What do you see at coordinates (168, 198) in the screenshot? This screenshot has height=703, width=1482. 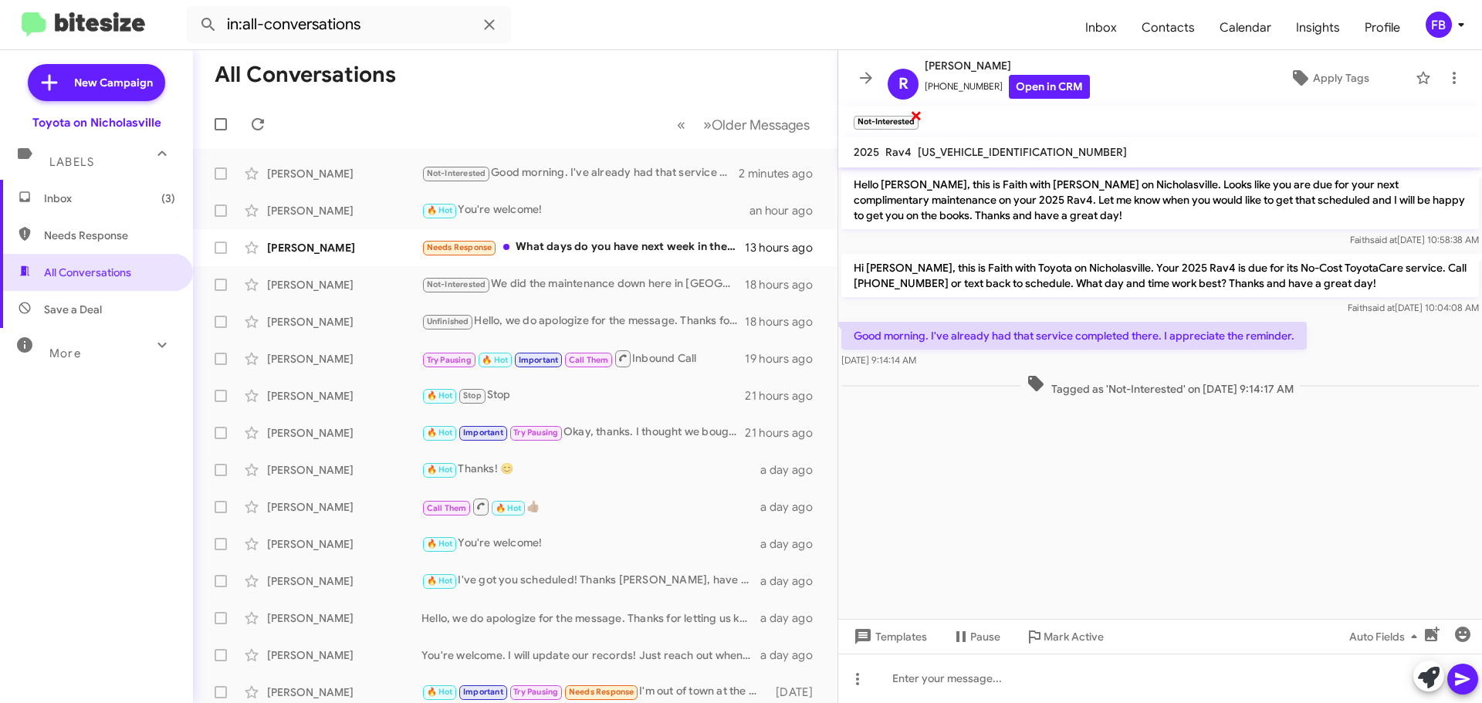 I see `span: (3)` at bounding box center [168, 198].